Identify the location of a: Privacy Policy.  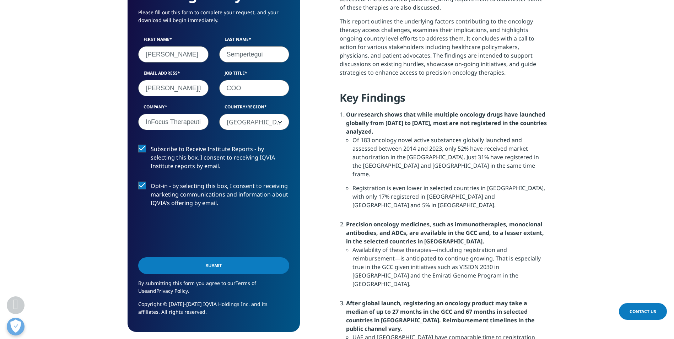
(172, 291).